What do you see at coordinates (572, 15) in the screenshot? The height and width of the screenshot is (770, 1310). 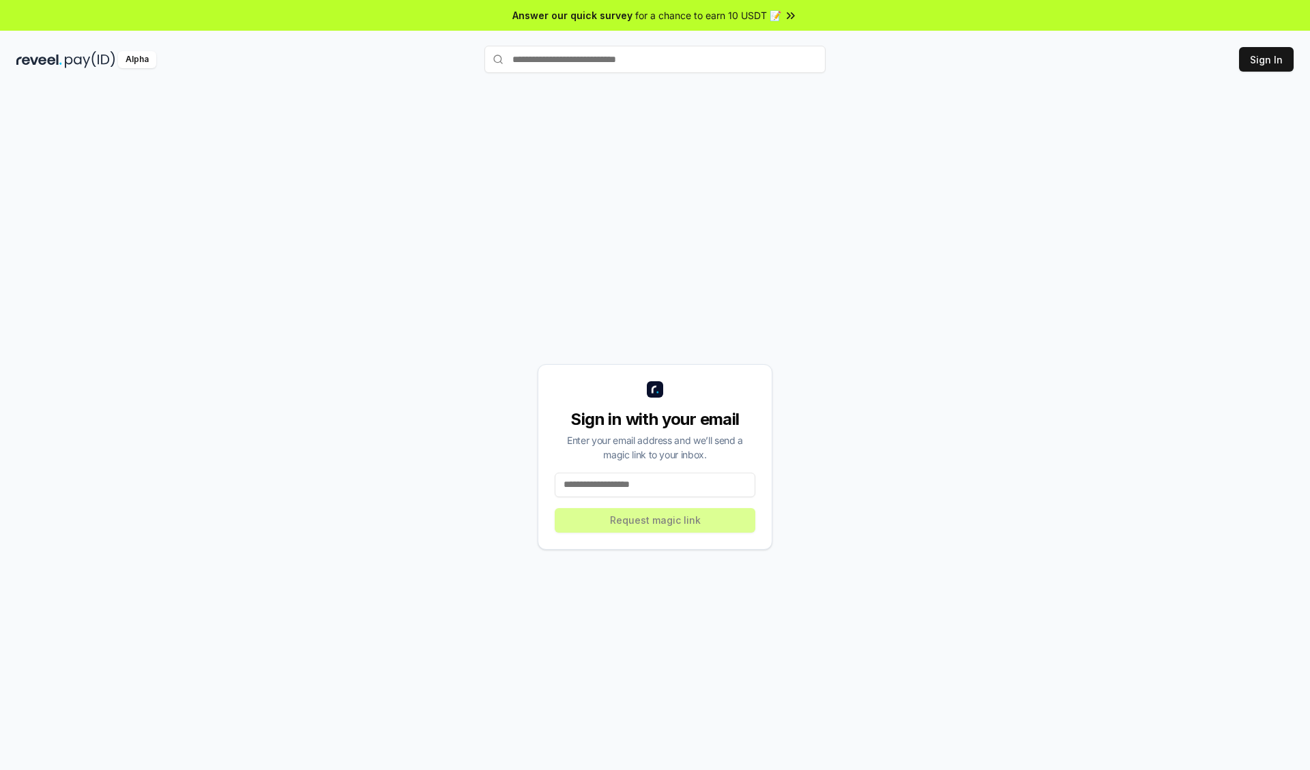 I see `span: Answer our quick survey` at bounding box center [572, 15].